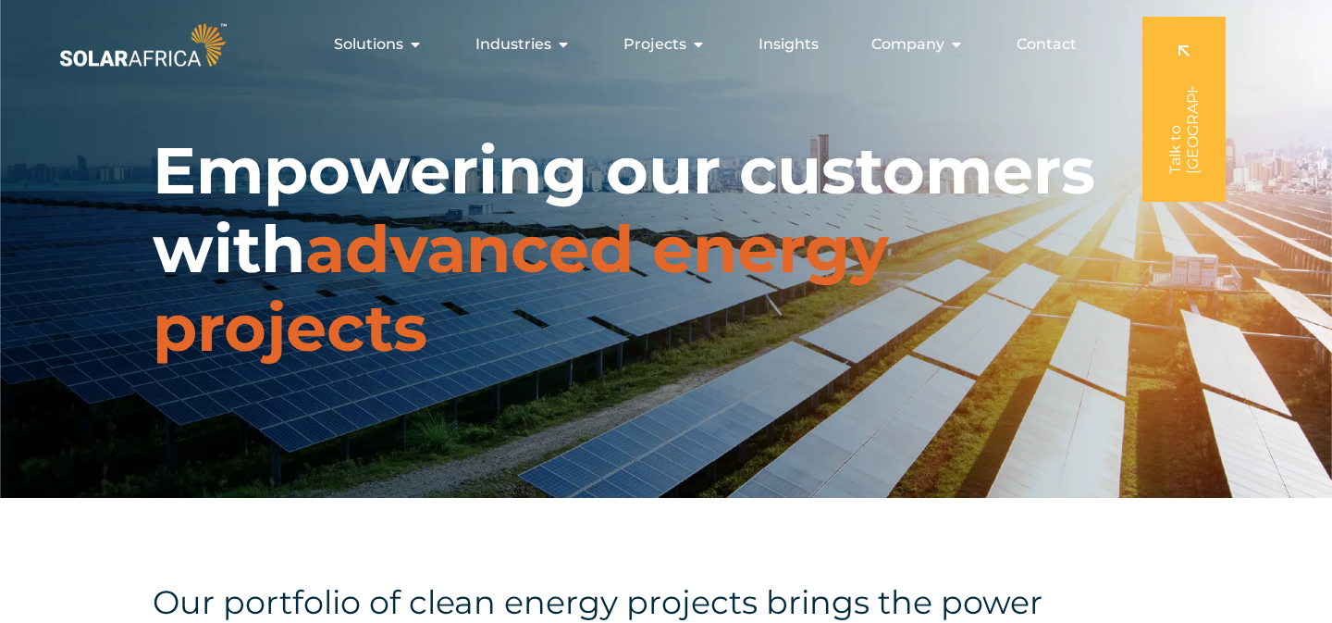  What do you see at coordinates (661, 44) in the screenshot?
I see `div: Menu Toggle` at bounding box center [661, 44].